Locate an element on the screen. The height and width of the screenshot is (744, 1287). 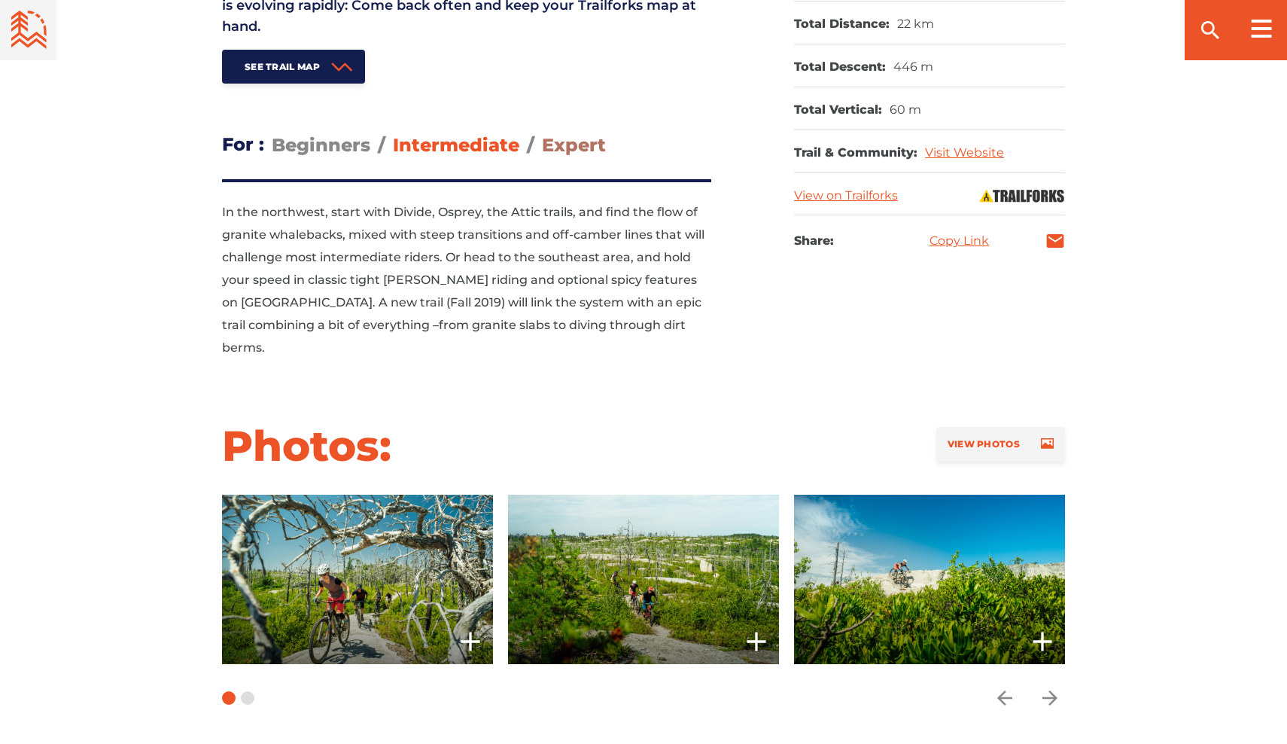
a: Visit Website is located at coordinates (964, 152).